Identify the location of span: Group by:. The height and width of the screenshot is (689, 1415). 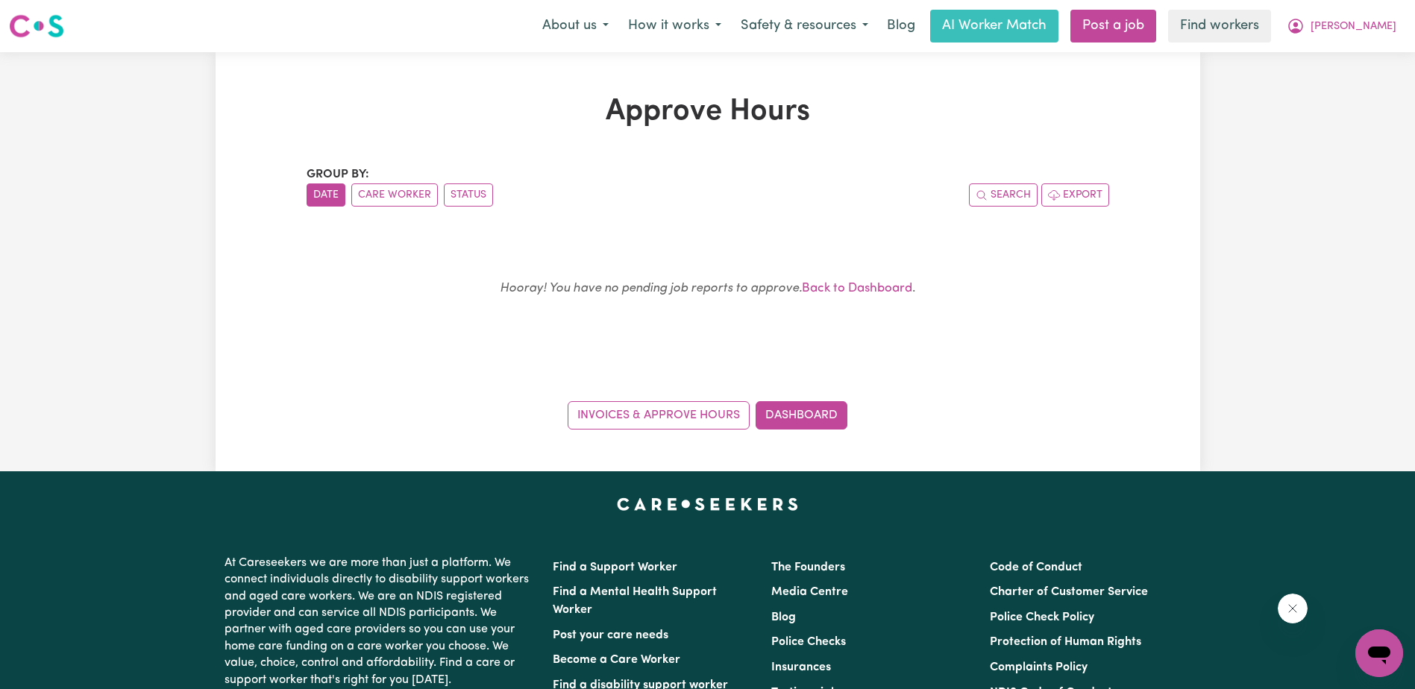
(338, 175).